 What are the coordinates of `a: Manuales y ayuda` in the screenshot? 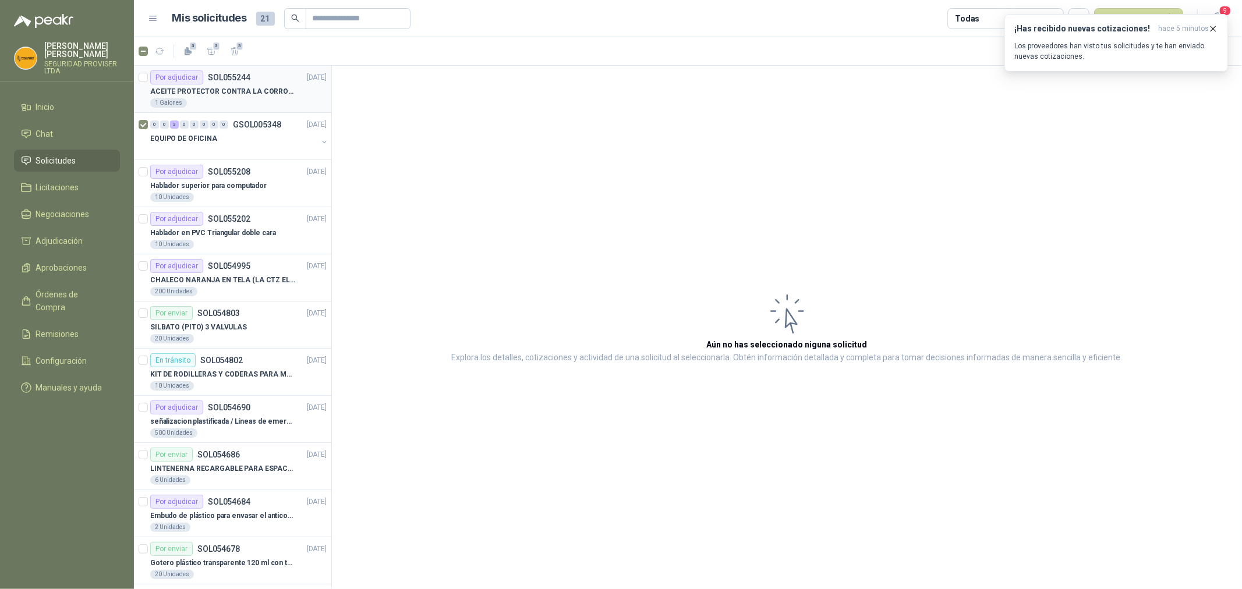 It's located at (67, 388).